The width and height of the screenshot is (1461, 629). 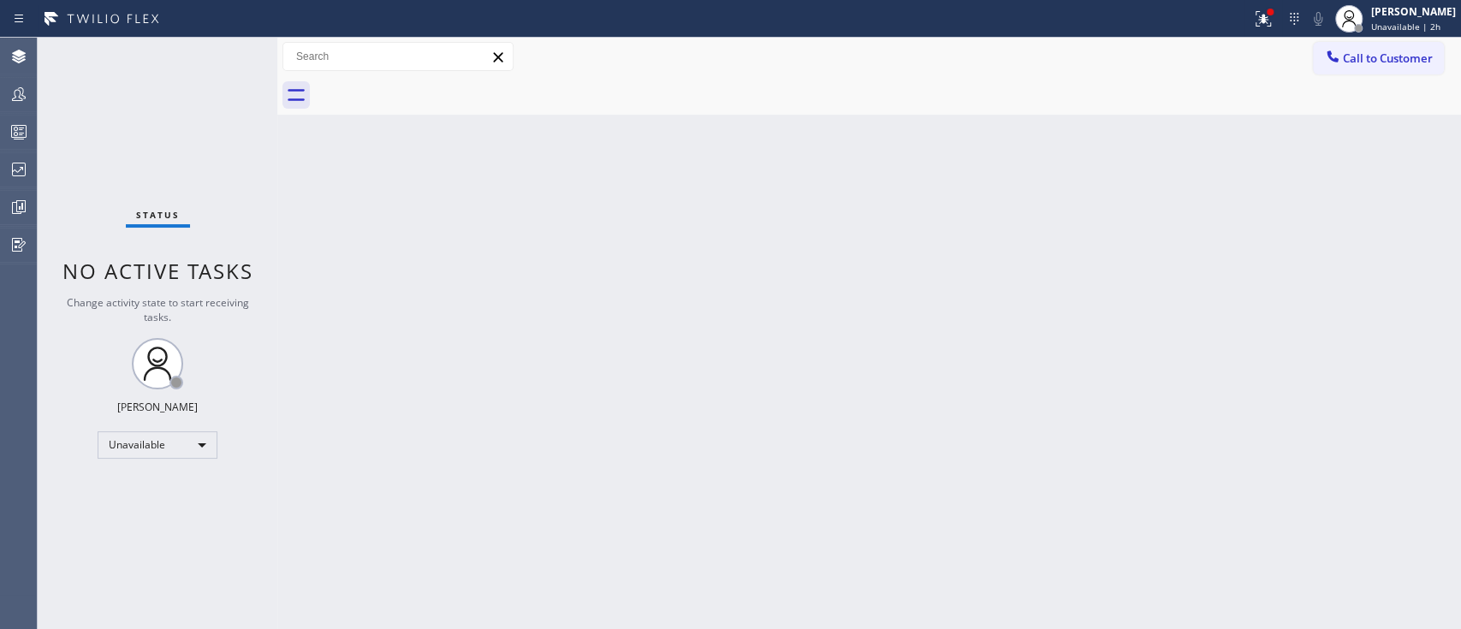 What do you see at coordinates (157, 310) in the screenshot?
I see `span: Change activity state to start receiving tasks.` at bounding box center [157, 310].